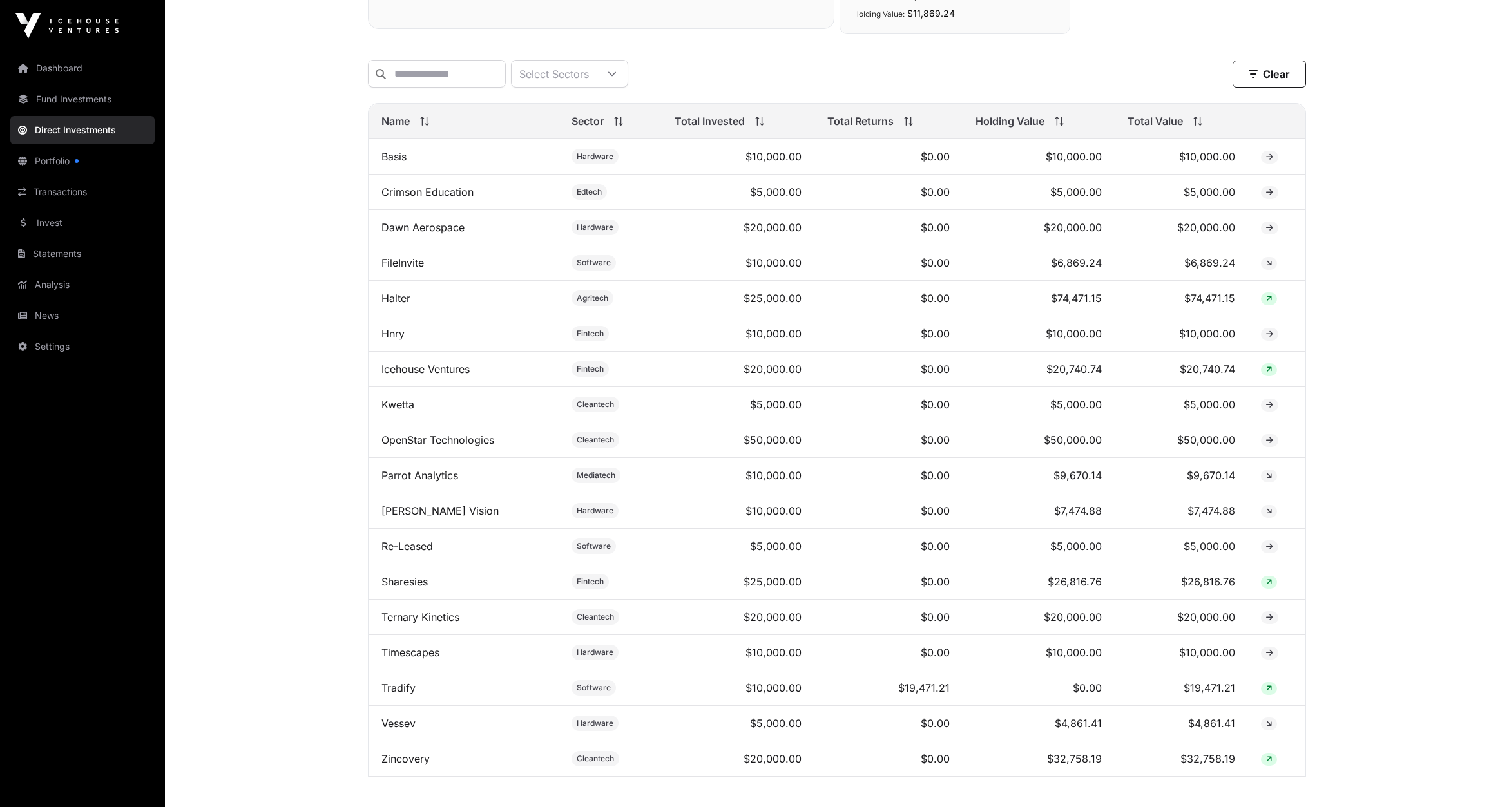  What do you see at coordinates (82, 99) in the screenshot?
I see `a: Fund Investments` at bounding box center [82, 99].